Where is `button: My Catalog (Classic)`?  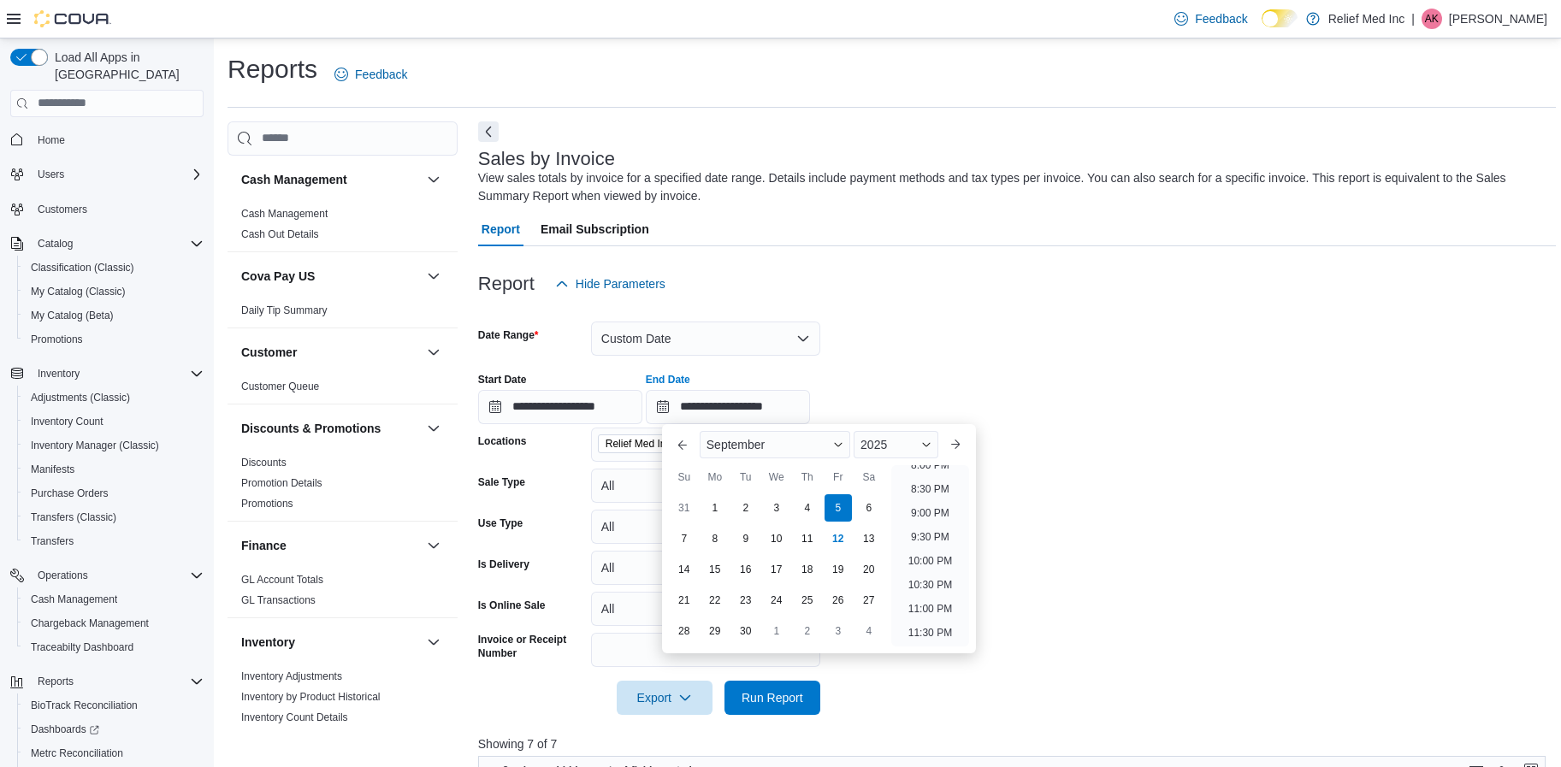
button: My Catalog (Classic) is located at coordinates (114, 292).